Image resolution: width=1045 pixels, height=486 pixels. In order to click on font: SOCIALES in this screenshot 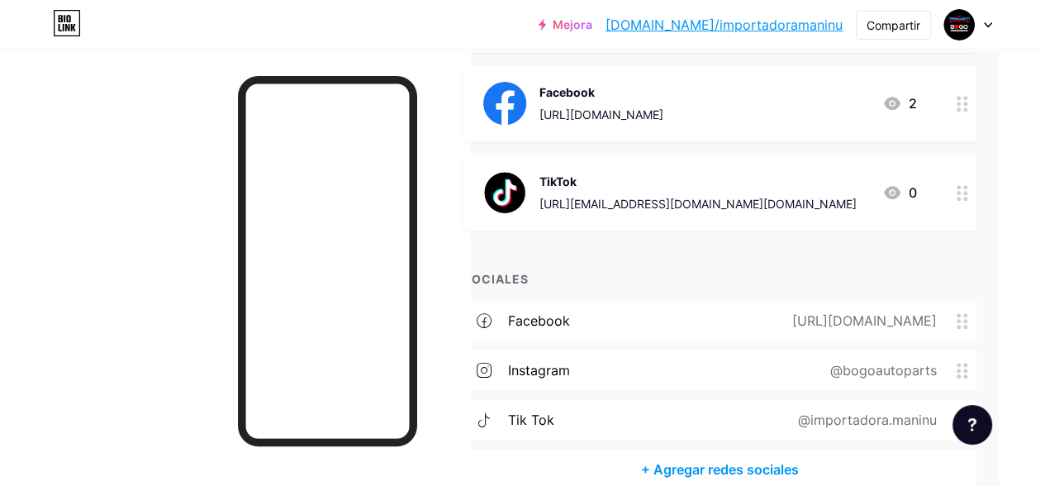, I will do `click(496, 278)`.